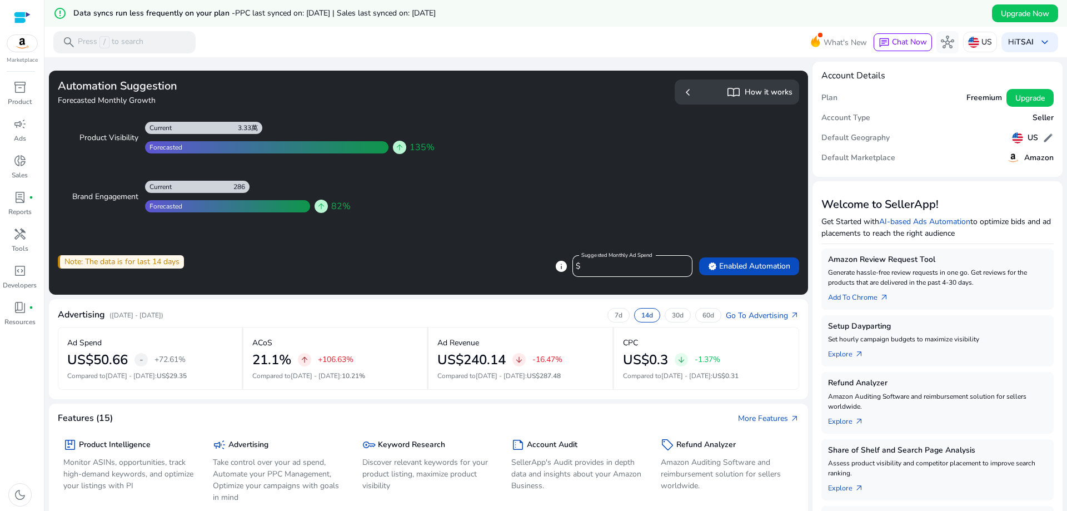  What do you see at coordinates (20, 495) in the screenshot?
I see `span: dark_mode` at bounding box center [20, 495].